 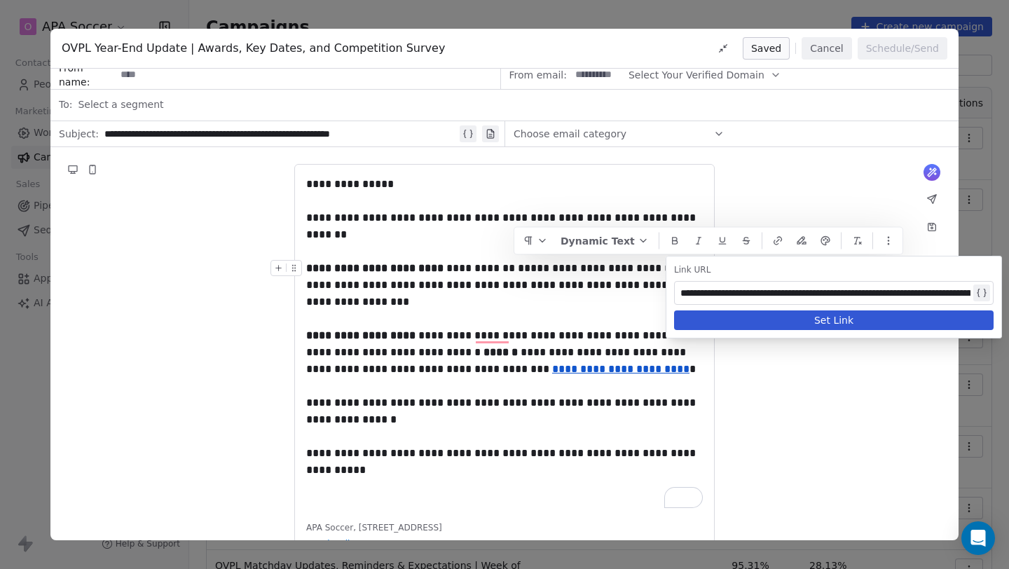 What do you see at coordinates (834, 320) in the screenshot?
I see `button: Set Link` at bounding box center [834, 320].